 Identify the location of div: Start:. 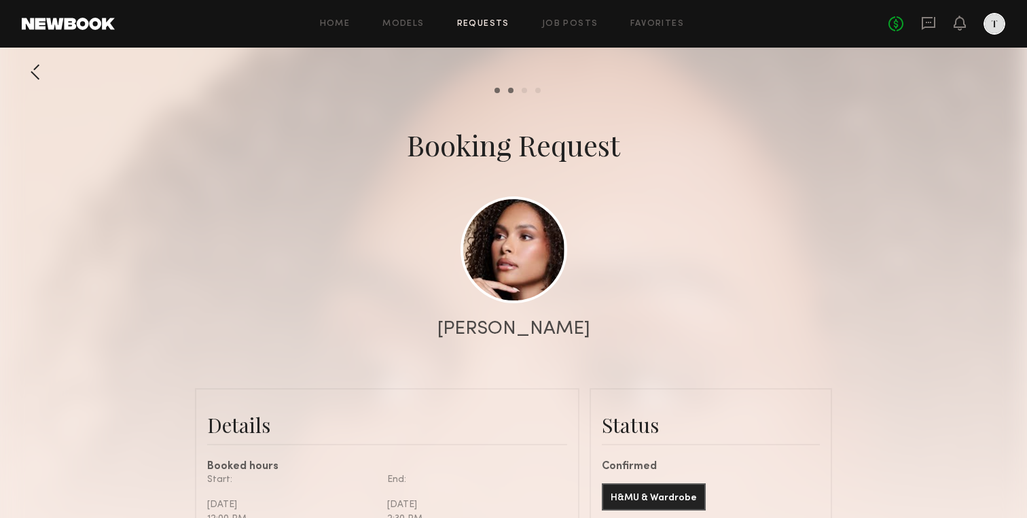
(292, 479).